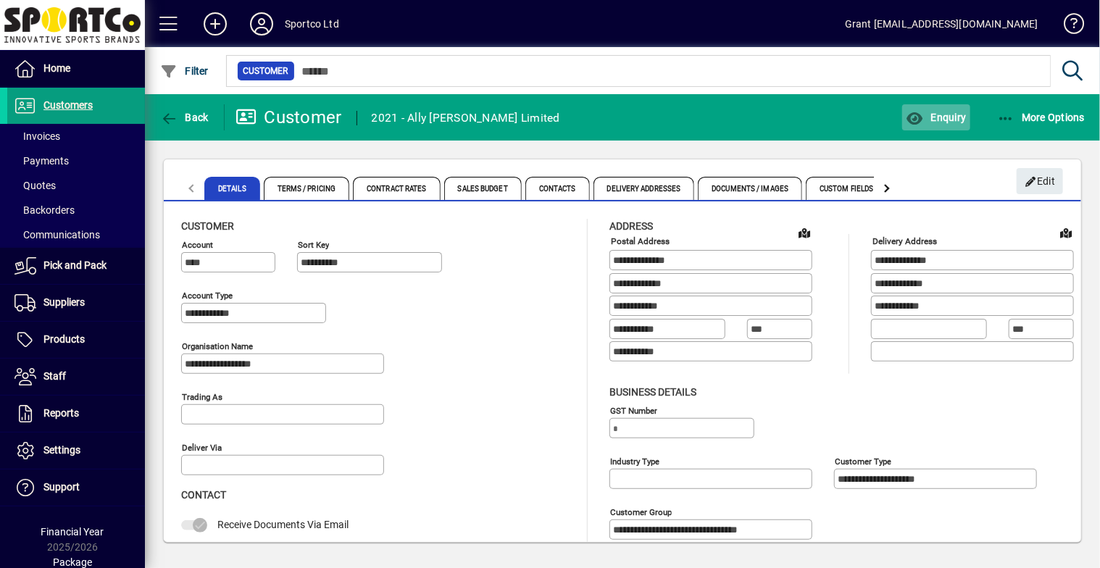 This screenshot has height=568, width=1100. I want to click on a: Settings, so click(76, 451).